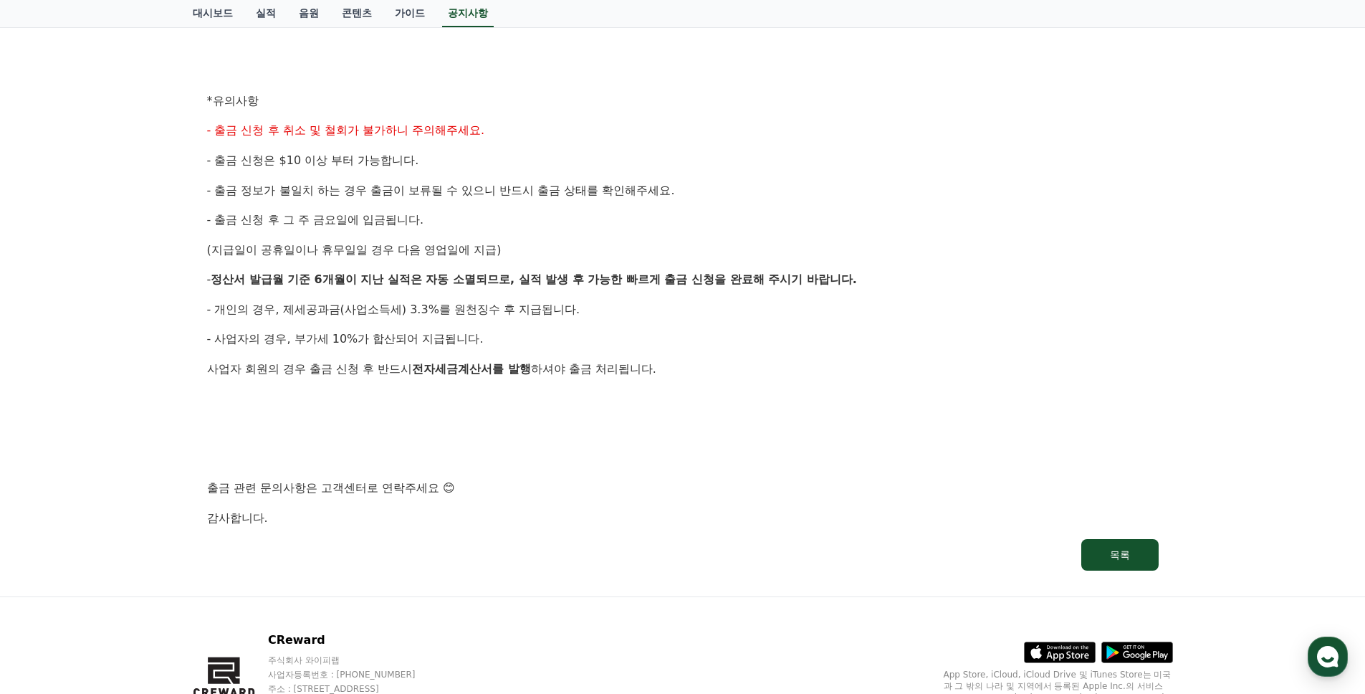  What do you see at coordinates (683, 555) in the screenshot?
I see `a: 목록` at bounding box center [683, 555].